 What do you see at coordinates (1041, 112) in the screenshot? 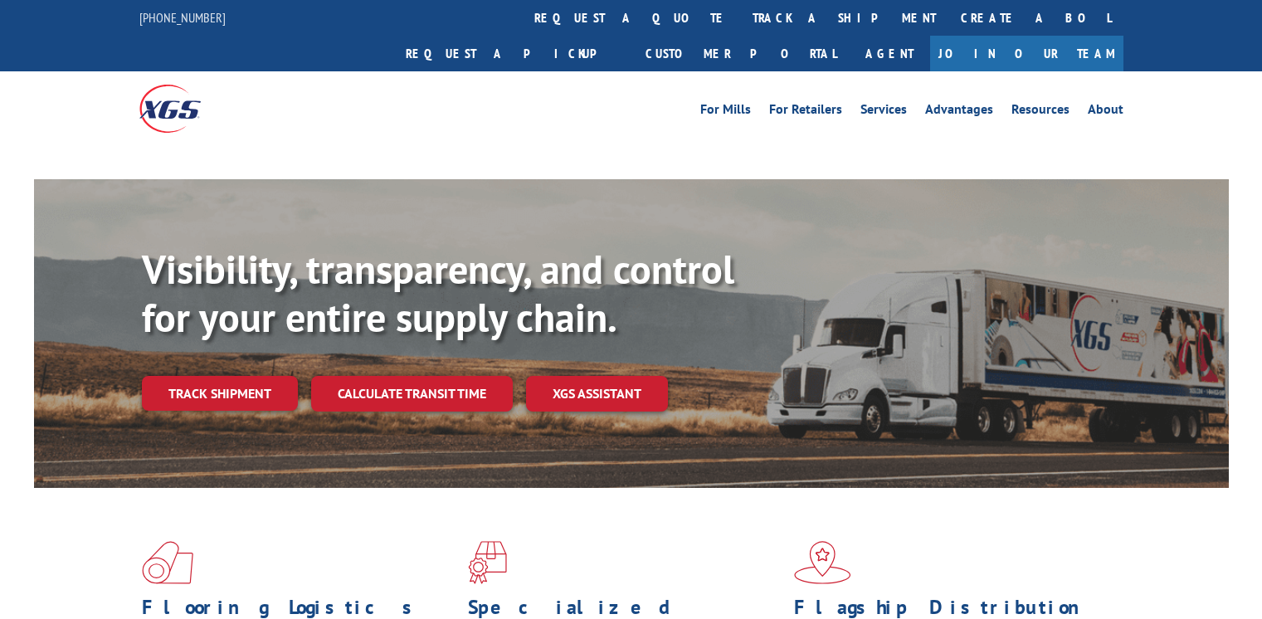
I see `a: Resources` at bounding box center [1041, 112].